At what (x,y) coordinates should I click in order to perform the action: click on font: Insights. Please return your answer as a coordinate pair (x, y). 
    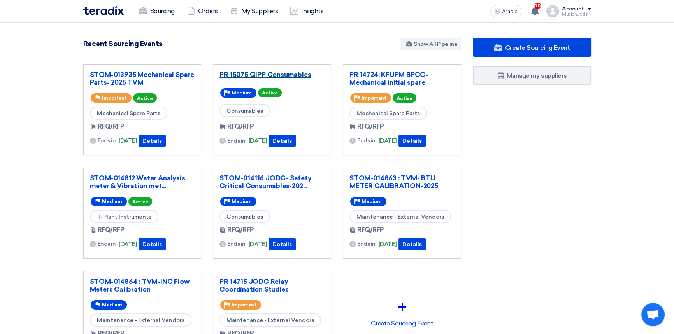
    Looking at the image, I should click on (312, 11).